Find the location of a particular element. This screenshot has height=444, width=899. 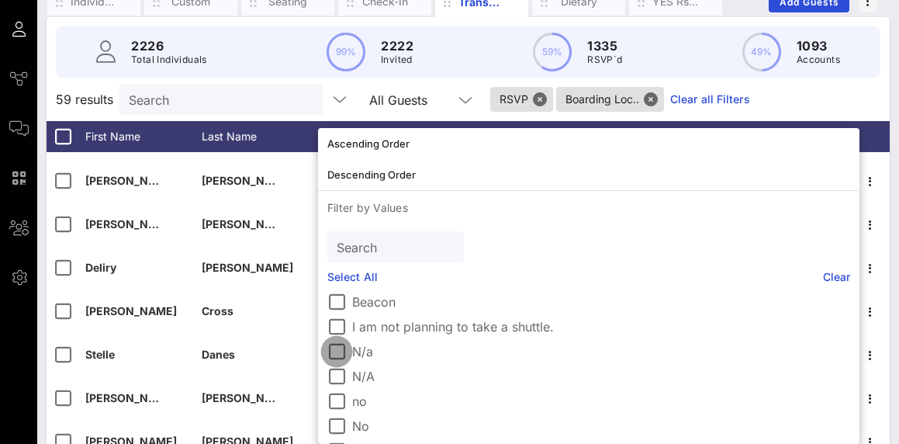

p: 2226 is located at coordinates (169, 46).